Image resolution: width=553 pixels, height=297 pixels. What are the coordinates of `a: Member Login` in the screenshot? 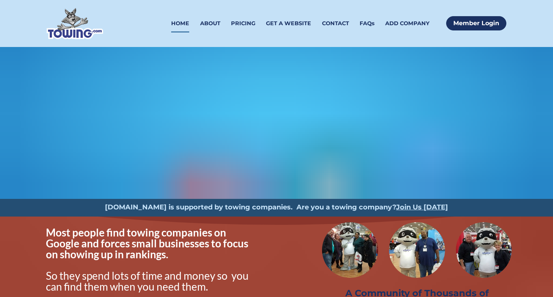 It's located at (476, 23).